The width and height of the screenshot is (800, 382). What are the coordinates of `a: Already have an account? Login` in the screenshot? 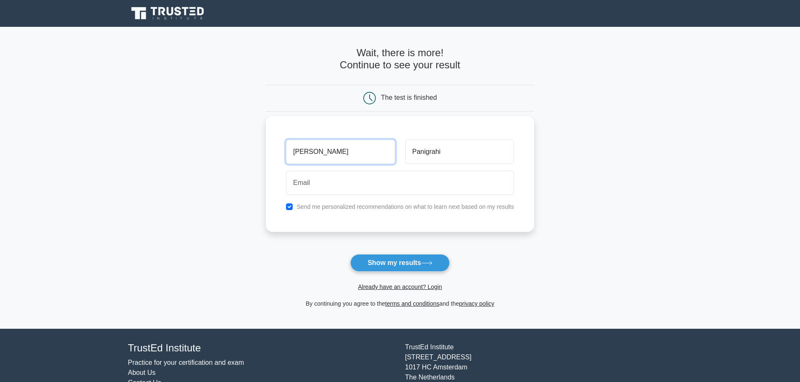 It's located at (400, 287).